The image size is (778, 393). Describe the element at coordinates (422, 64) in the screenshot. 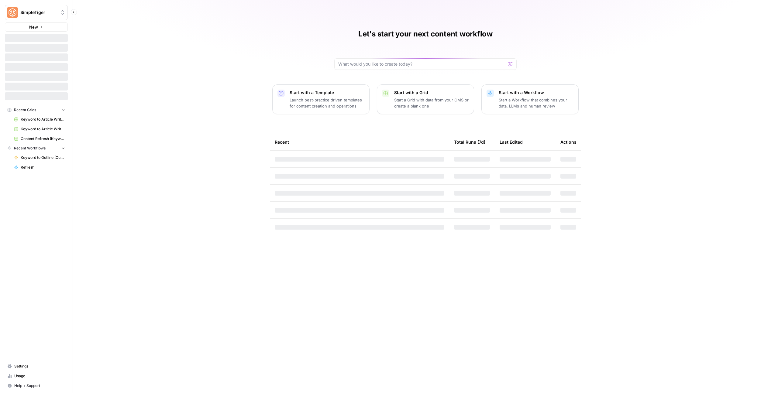

I see `input: What would you like to create today?` at that location.